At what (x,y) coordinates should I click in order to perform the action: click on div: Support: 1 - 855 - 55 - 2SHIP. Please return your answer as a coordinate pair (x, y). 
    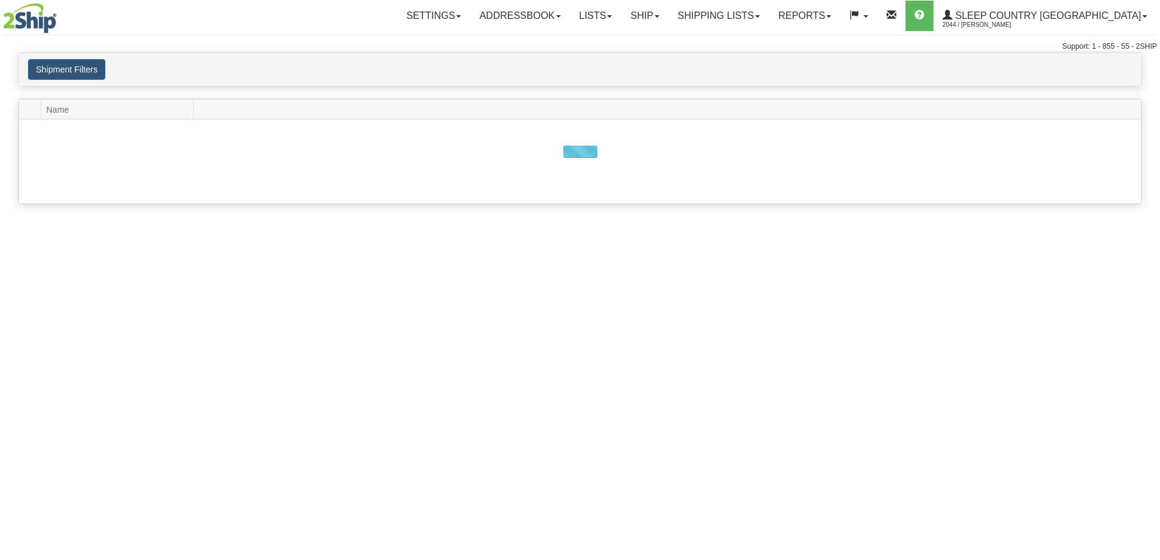
    Looking at the image, I should click on (580, 46).